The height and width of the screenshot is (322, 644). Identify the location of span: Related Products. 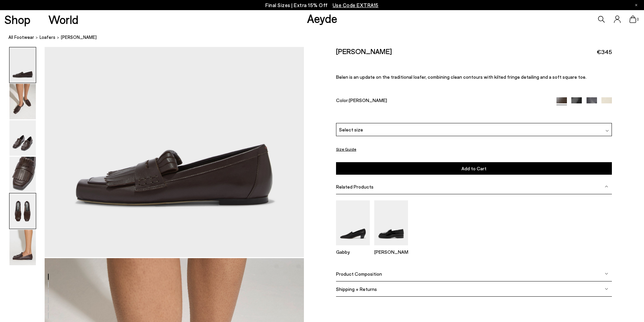
(355, 187).